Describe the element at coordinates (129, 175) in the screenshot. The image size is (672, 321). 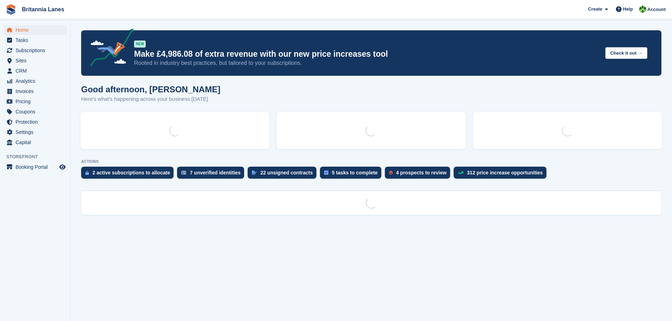
I see `a: 2 active subscriptions to allocate` at that location.